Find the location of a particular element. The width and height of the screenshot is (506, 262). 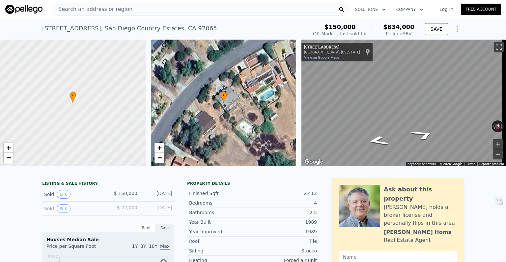

div: Off Market, last sold for is located at coordinates (340, 34).